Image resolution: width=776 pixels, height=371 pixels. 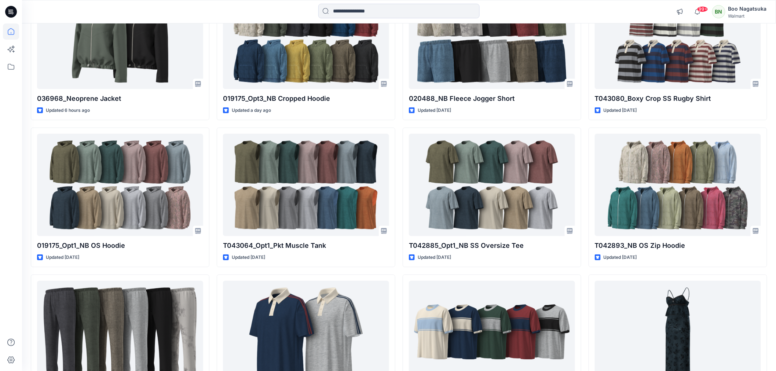 What do you see at coordinates (491, 99) in the screenshot?
I see `p: 020488_NB Fleece Jogger Short` at bounding box center [491, 99].